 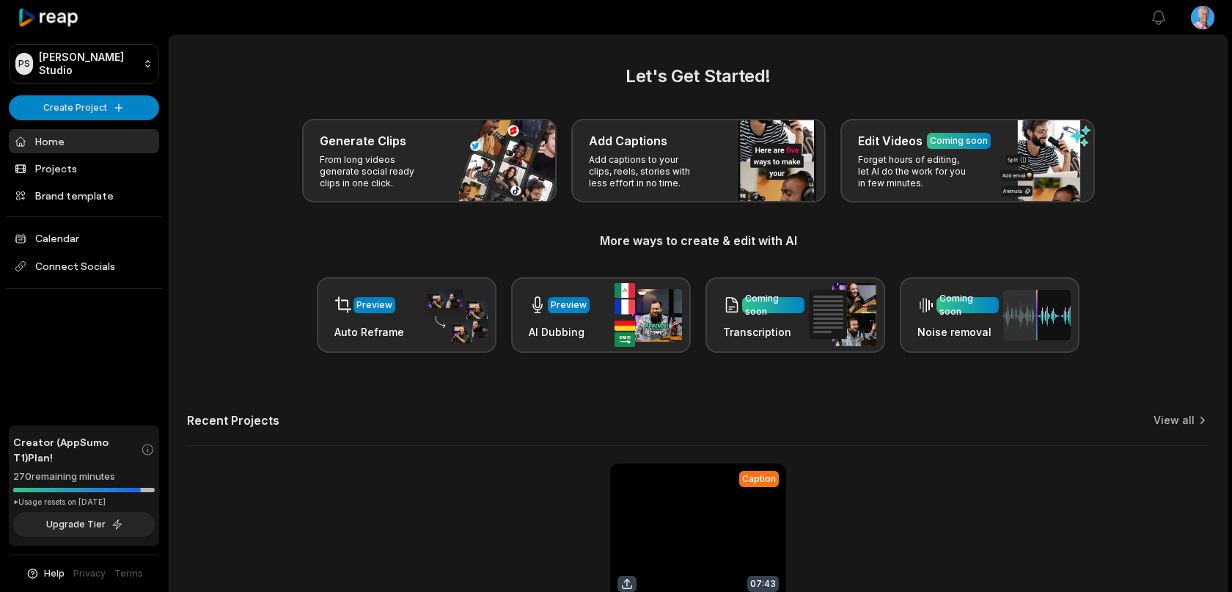 What do you see at coordinates (369, 332) in the screenshot?
I see `h3: Auto Reframe` at bounding box center [369, 332].